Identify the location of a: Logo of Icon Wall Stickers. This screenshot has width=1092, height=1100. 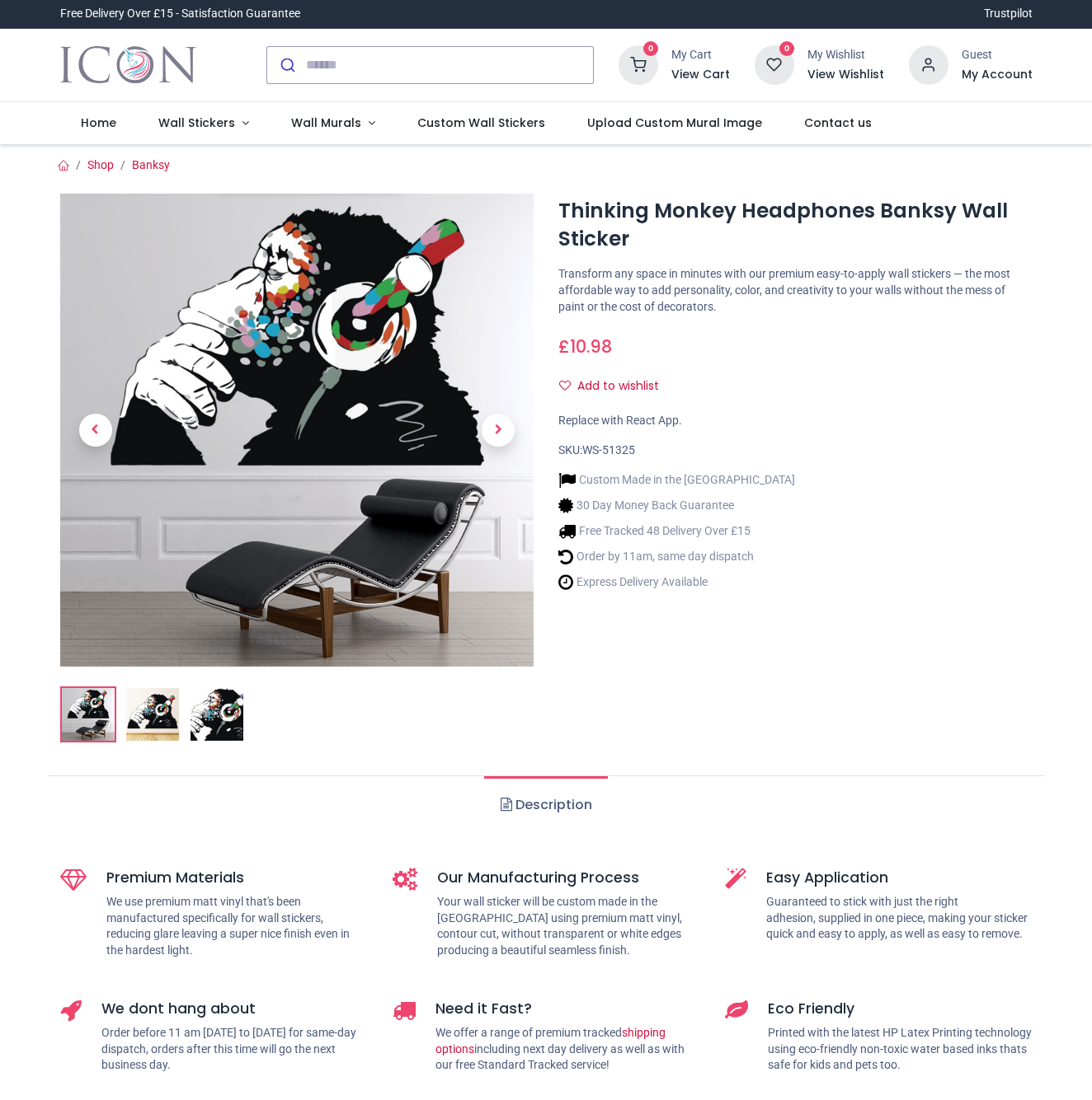
(128, 65).